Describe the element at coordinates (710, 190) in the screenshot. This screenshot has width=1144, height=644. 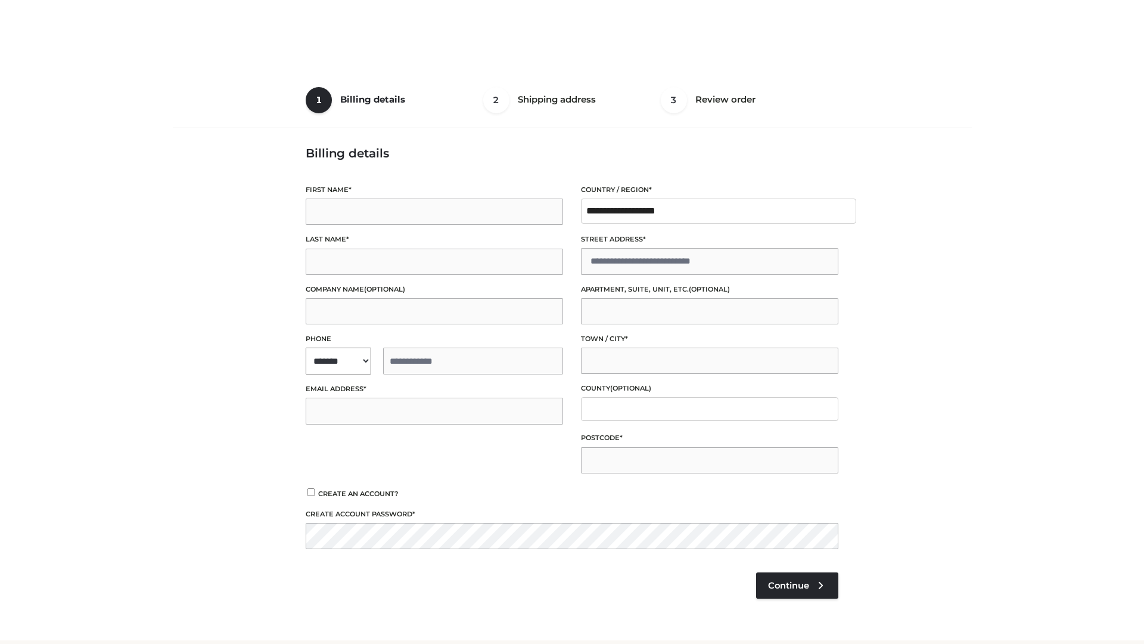
I see `label: Country / Region` at that location.